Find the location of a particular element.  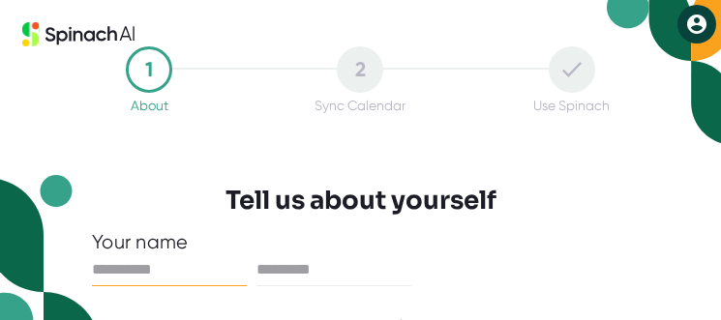

div: About is located at coordinates (149, 106).